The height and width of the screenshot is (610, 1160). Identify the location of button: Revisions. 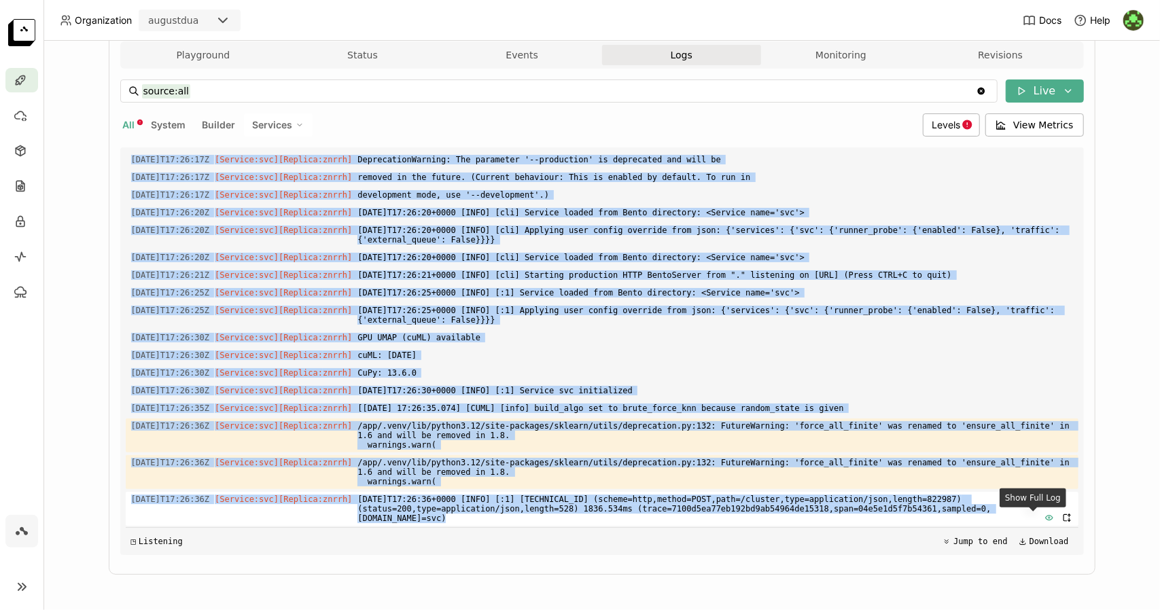
(1001, 55).